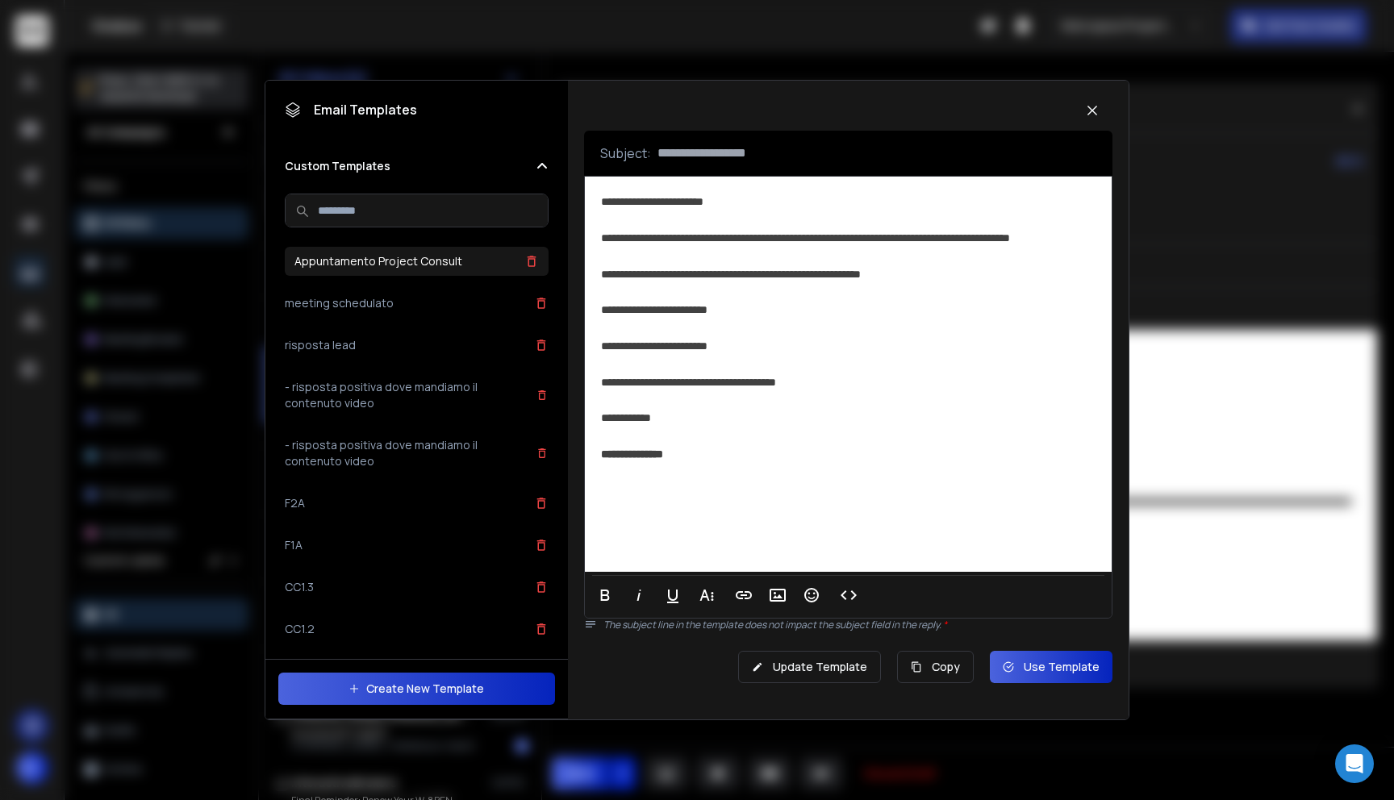 This screenshot has width=1394, height=800. Describe the element at coordinates (849, 595) in the screenshot. I see `button: Code View` at that location.